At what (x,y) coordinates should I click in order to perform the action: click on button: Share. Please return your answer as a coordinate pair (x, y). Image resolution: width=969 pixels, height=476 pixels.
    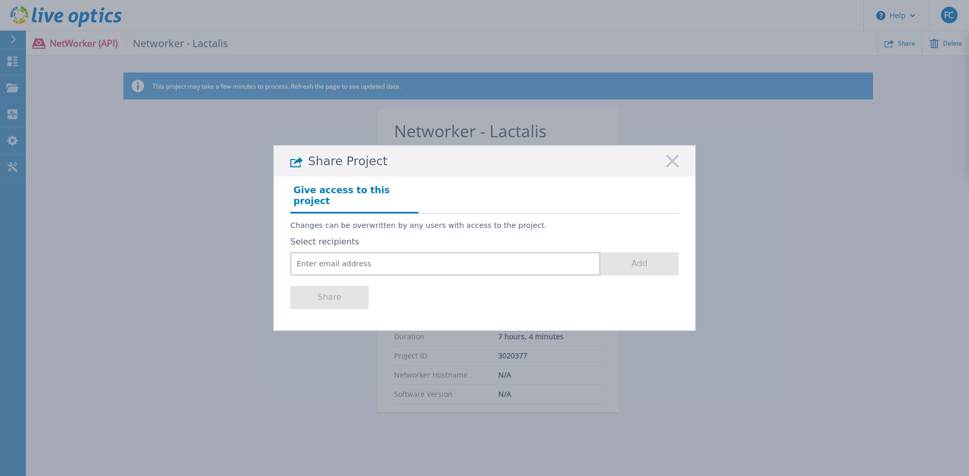
    Looking at the image, I should click on (329, 298).